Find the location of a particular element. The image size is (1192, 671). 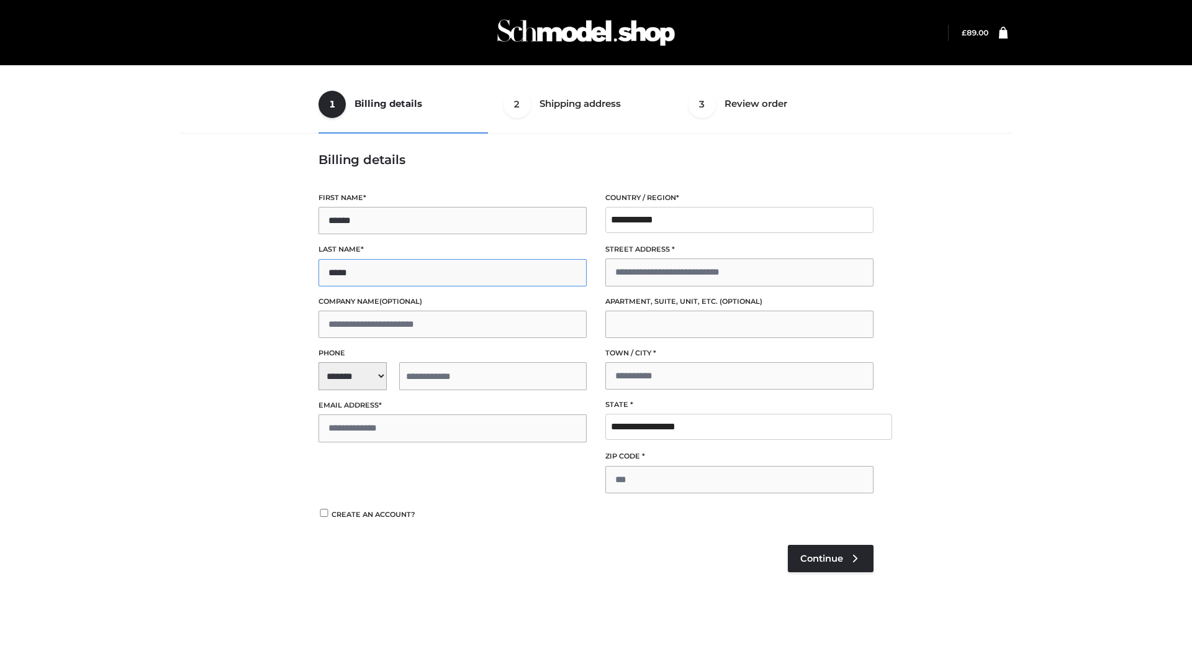

label: Email address is located at coordinates (453, 405).